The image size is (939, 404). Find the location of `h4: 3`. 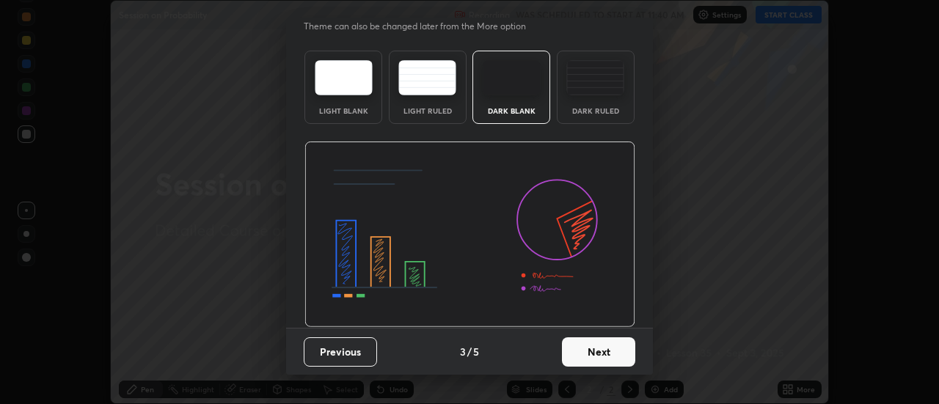

h4: 3 is located at coordinates (463, 351).